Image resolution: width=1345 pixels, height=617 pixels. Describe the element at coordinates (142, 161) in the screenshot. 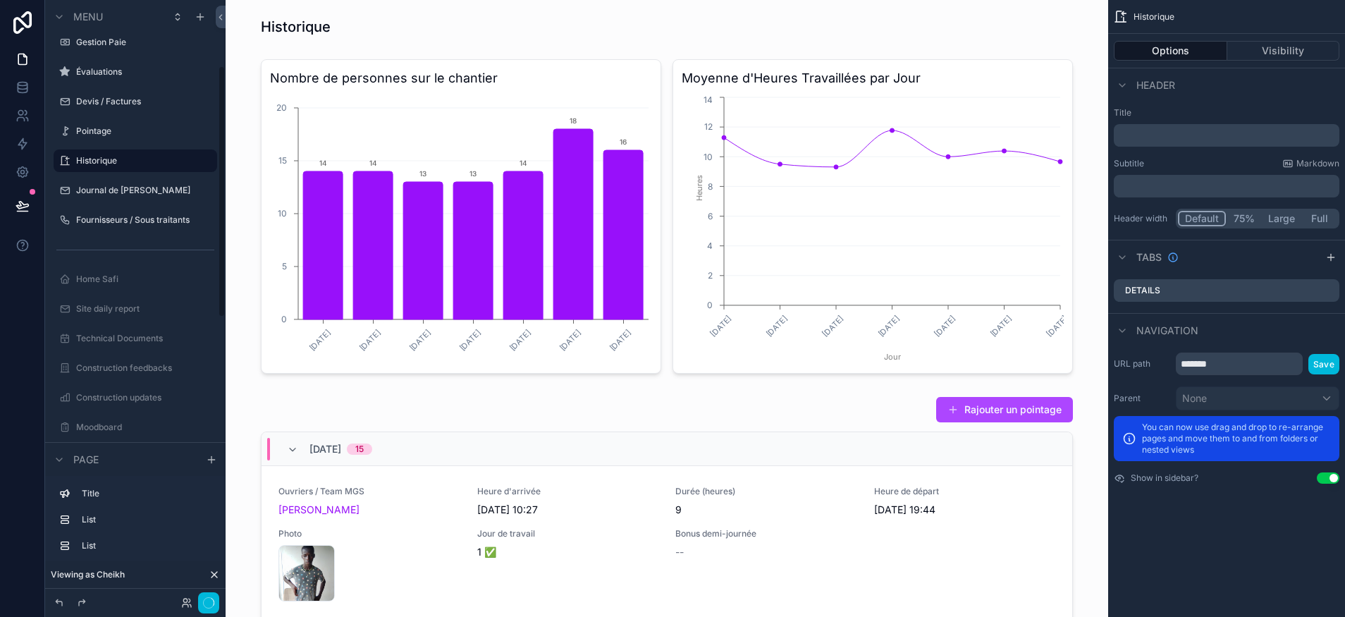

I see `a: Historique` at that location.